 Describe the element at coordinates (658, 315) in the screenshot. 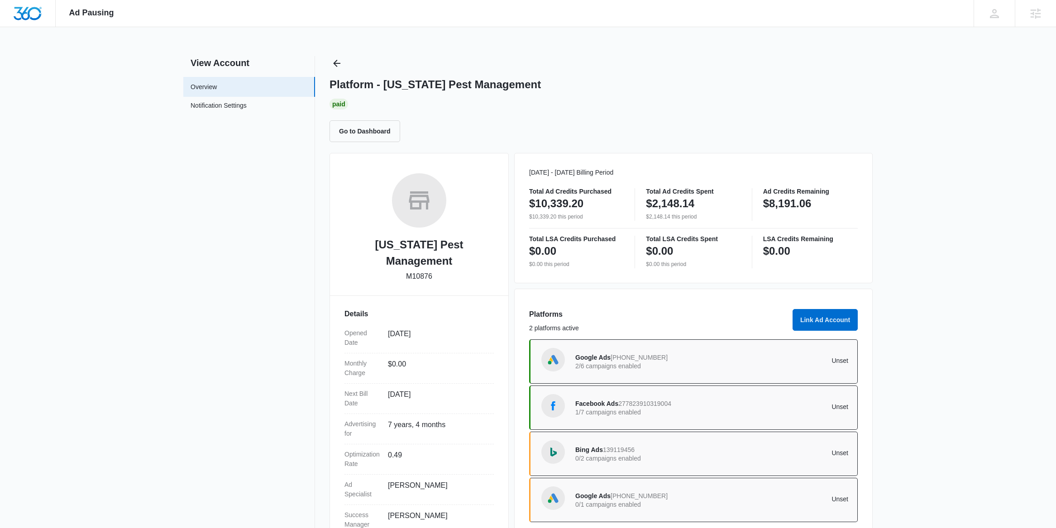

I see `h3: Platforms` at that location.